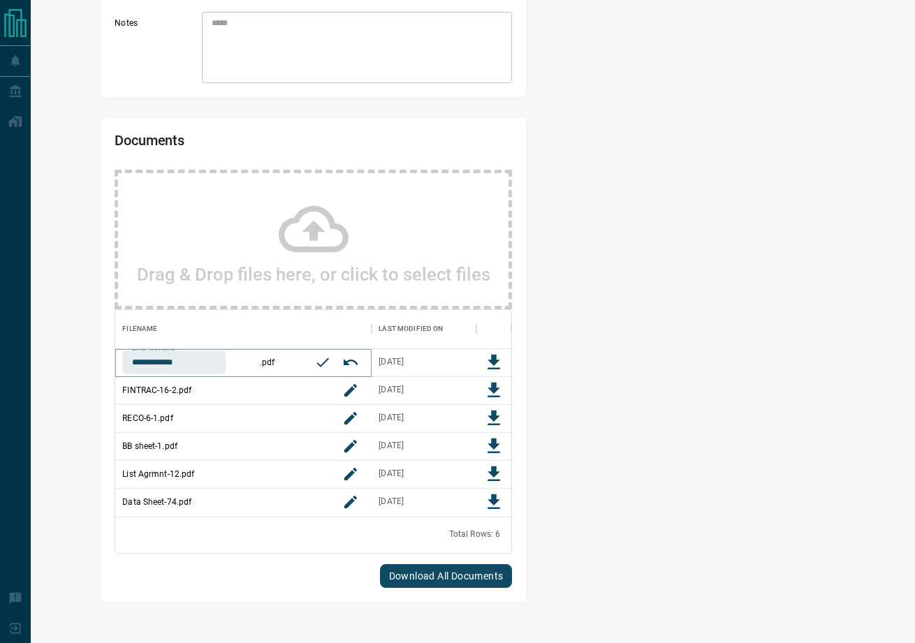 The image size is (915, 643). What do you see at coordinates (351, 363) in the screenshot?
I see `button: cancel rename button` at bounding box center [351, 363].